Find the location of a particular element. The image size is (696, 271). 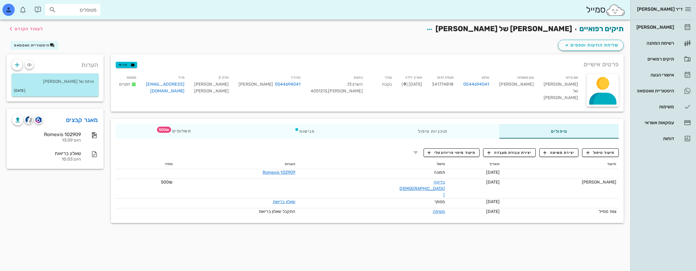

a: דוחות is located at coordinates (663, 138).